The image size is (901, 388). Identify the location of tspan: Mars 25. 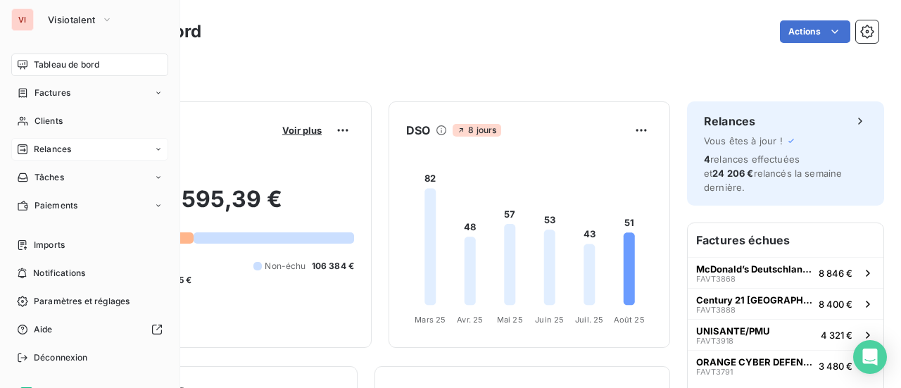
(430, 319).